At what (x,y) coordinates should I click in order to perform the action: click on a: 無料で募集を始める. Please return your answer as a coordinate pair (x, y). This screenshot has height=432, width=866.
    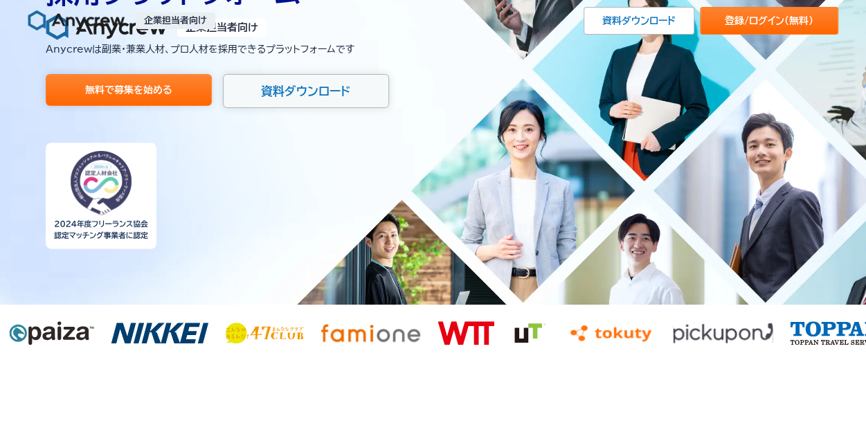
    Looking at the image, I should click on (129, 90).